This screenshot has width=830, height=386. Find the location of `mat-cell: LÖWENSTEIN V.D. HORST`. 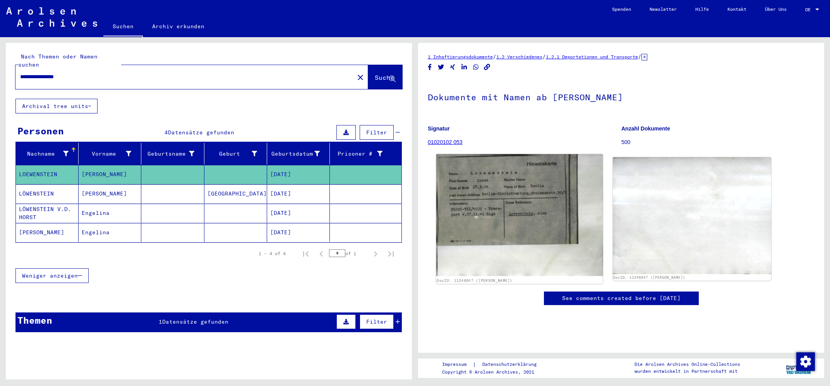

mat-cell: LÖWENSTEIN V.D. HORST is located at coordinates (47, 213).